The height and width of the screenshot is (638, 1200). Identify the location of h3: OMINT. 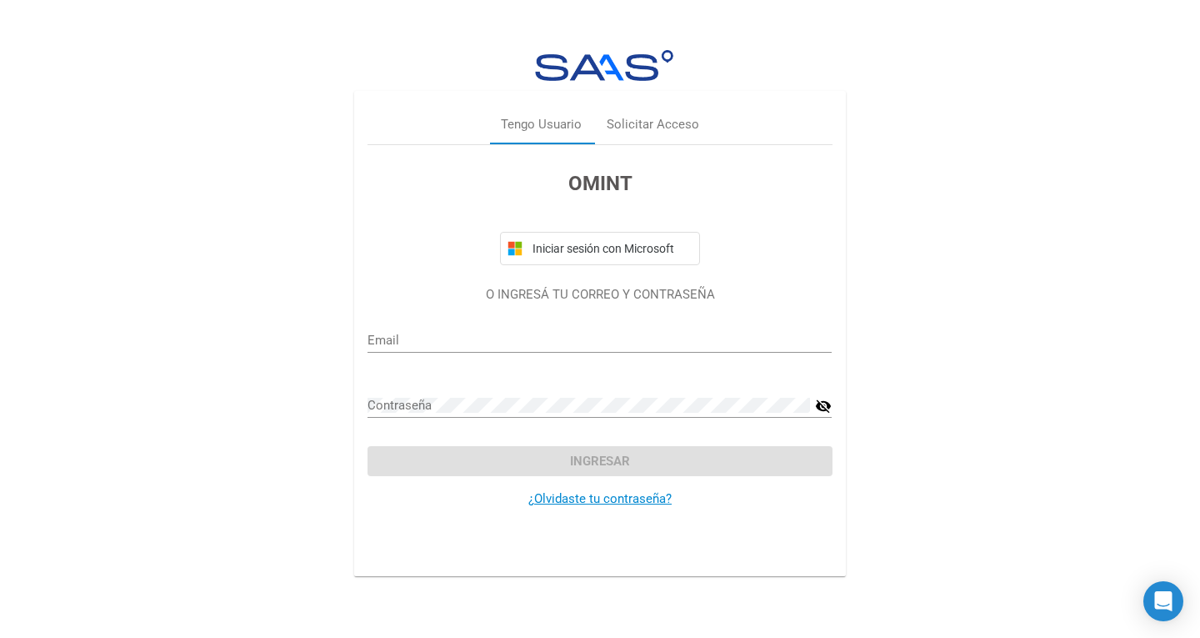
(599, 183).